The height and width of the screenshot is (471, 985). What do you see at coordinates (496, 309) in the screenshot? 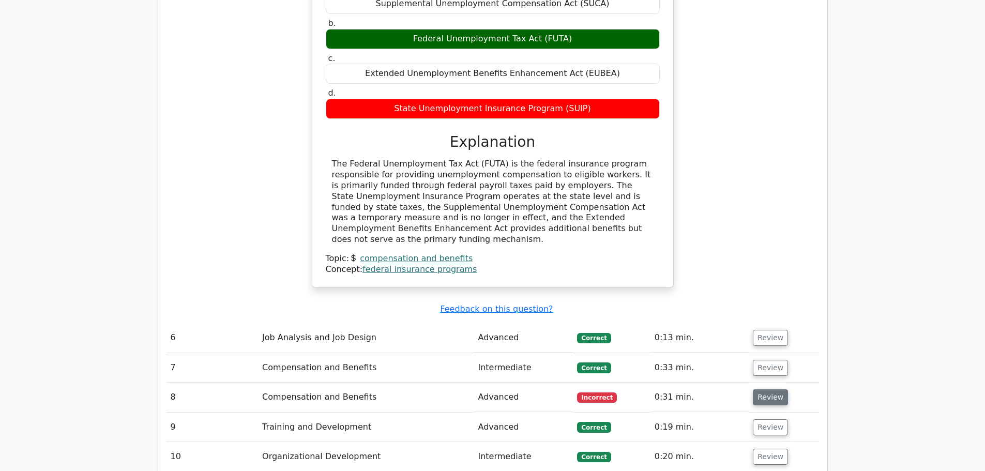
I see `a: Feedback on this question?` at bounding box center [496, 309].